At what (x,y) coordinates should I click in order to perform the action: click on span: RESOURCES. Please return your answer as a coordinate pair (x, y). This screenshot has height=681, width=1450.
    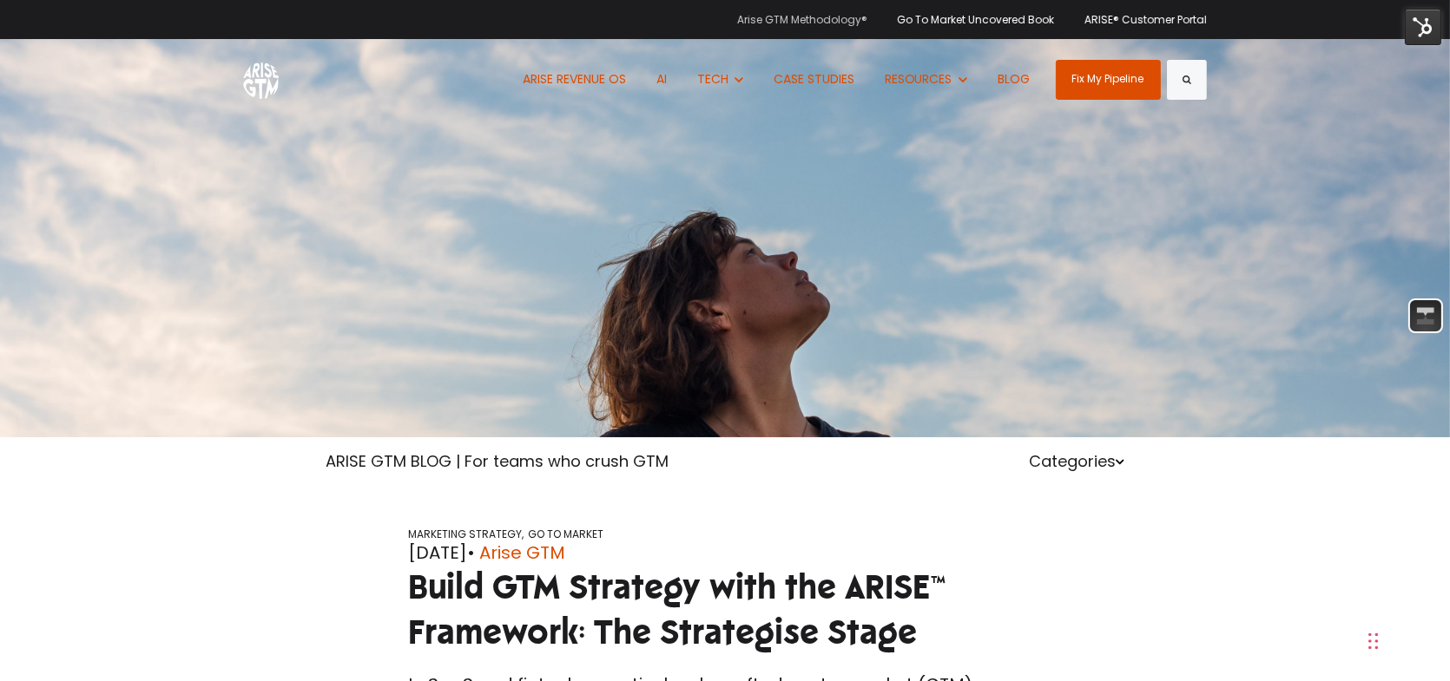
    Looking at the image, I should click on (918, 79).